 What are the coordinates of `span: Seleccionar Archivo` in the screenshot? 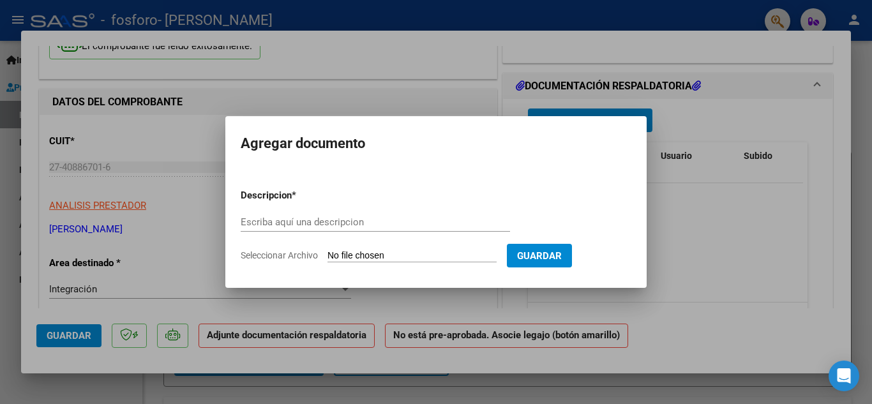 It's located at (279, 255).